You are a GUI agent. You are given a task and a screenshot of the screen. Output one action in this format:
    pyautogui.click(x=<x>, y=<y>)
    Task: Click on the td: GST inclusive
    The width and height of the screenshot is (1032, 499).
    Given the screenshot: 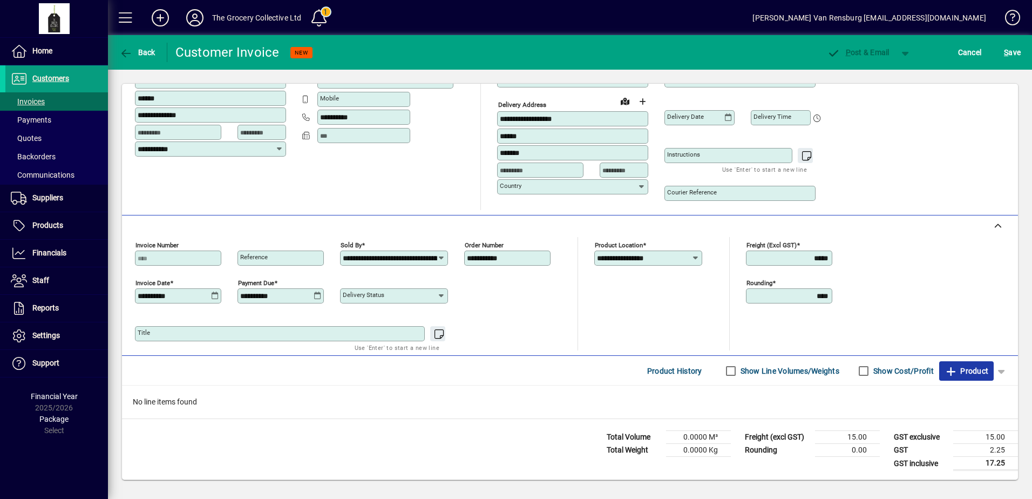 What is the action you would take?
    pyautogui.click(x=921, y=463)
    